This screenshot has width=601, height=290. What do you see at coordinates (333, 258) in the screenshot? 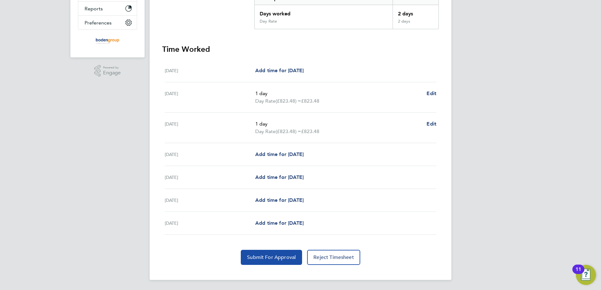
I see `button: Reject Timesheet` at bounding box center [333, 258].